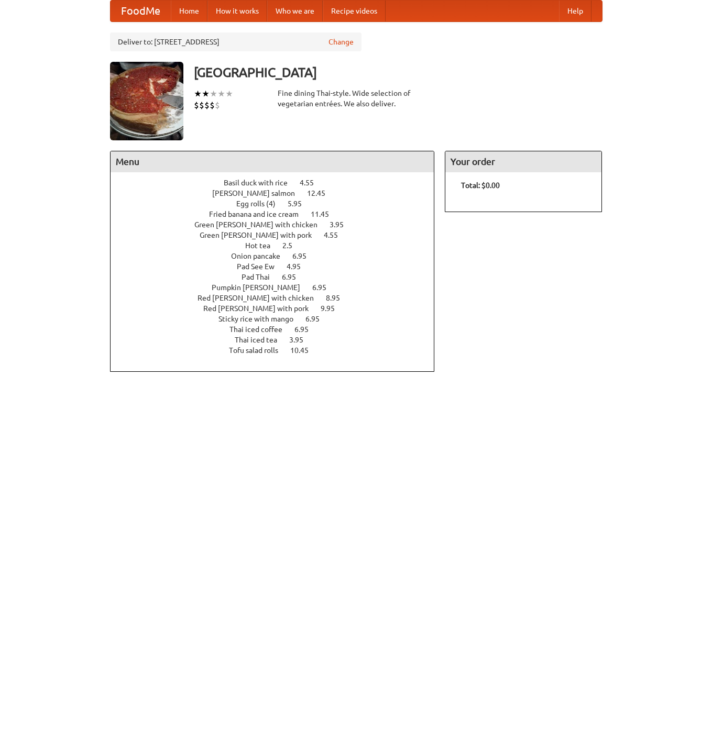  What do you see at coordinates (140, 11) in the screenshot?
I see `a: FoodMe` at bounding box center [140, 11].